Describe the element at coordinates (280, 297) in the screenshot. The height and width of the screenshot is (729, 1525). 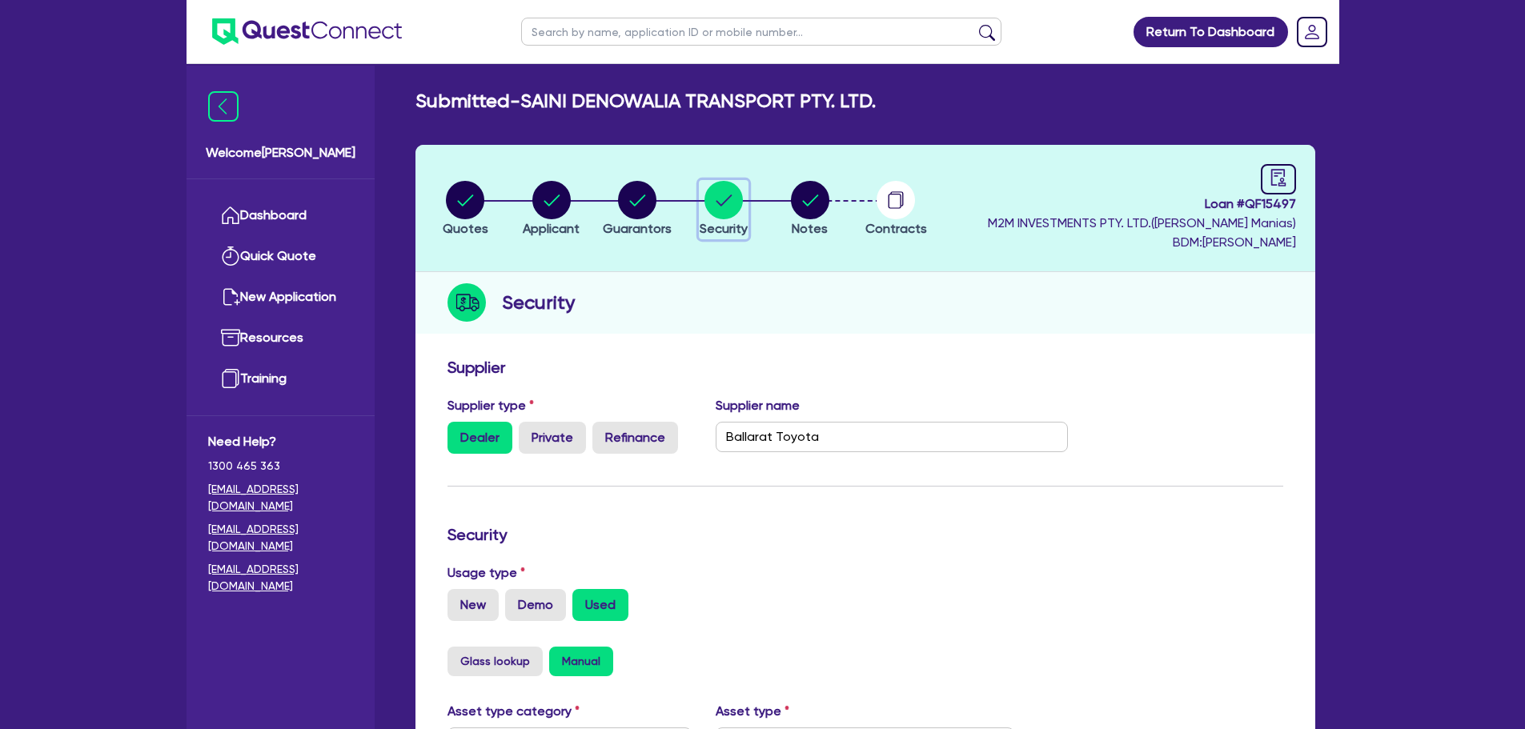
I see `a: New Application` at that location.